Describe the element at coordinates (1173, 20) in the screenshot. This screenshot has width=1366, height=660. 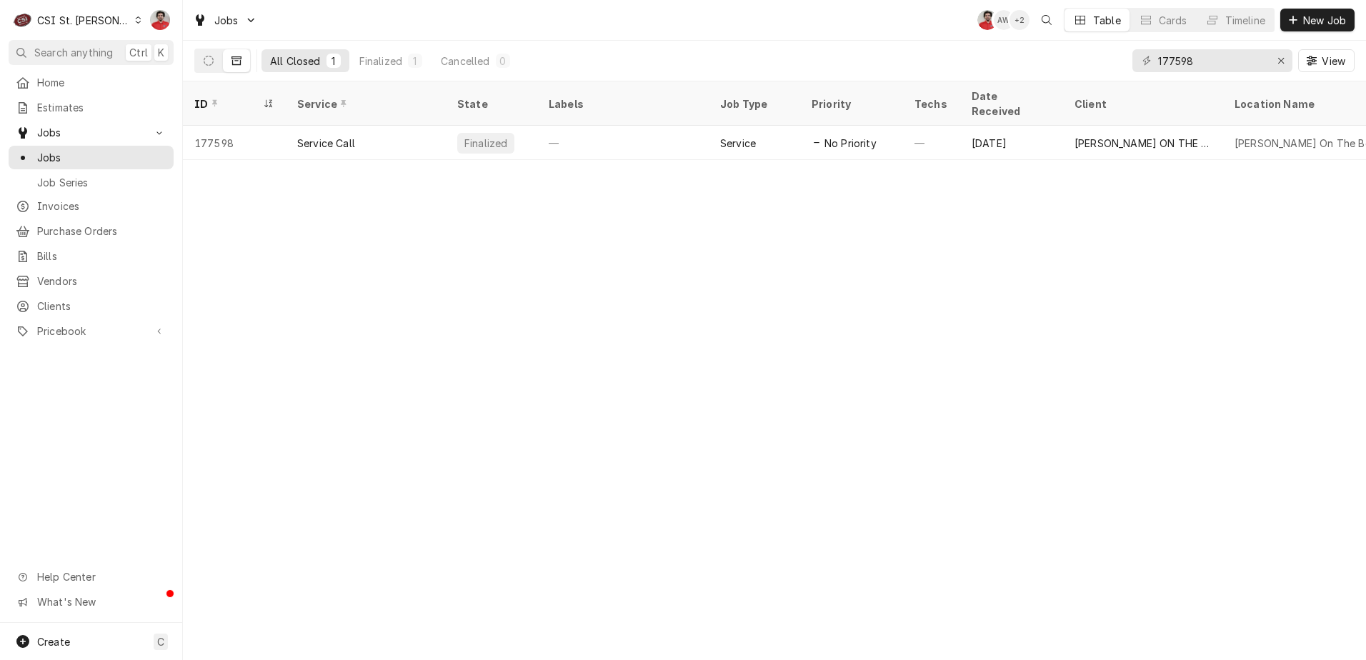
I see `div: Cards` at that location.